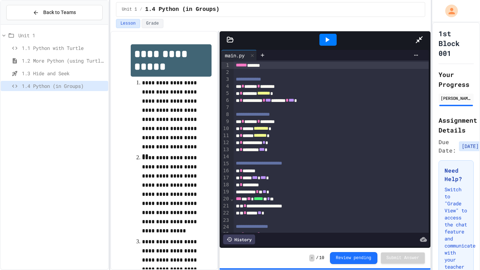 The height and width of the screenshot is (270, 480). Describe the element at coordinates (226, 220) in the screenshot. I see `div: 23` at that location.